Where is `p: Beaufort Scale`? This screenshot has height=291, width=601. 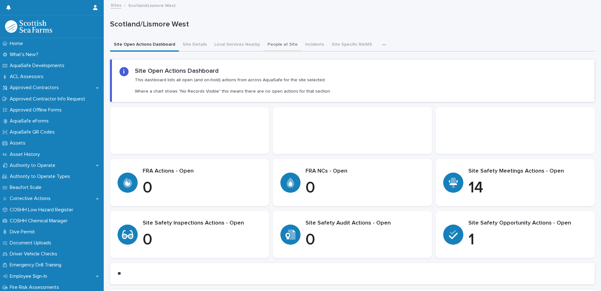 p: Beaufort Scale is located at coordinates (27, 187).